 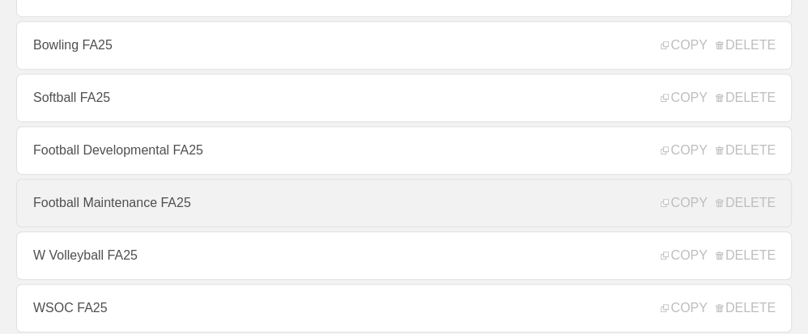 What do you see at coordinates (404, 308) in the screenshot?
I see `a: WSOC FA25` at bounding box center [404, 308].